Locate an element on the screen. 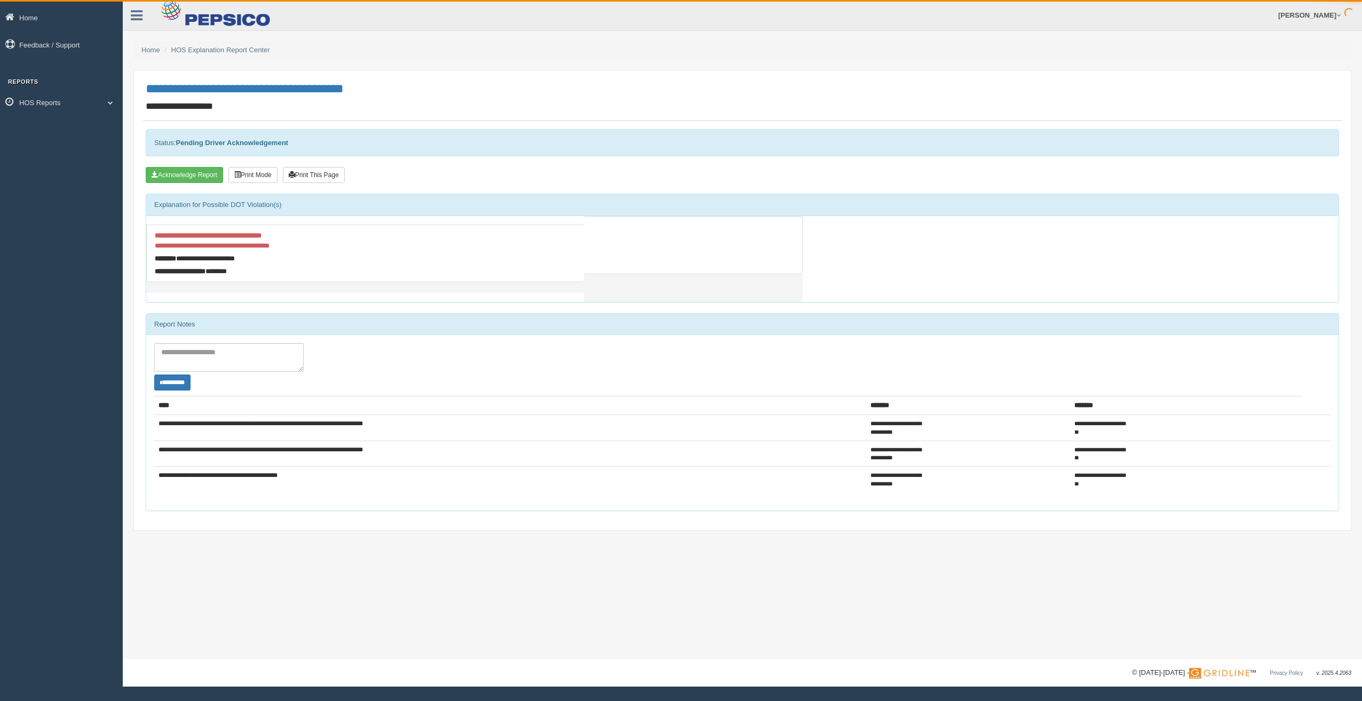 This screenshot has height=701, width=1362. span: v. 2025.4.2063 is located at coordinates (1334, 673).